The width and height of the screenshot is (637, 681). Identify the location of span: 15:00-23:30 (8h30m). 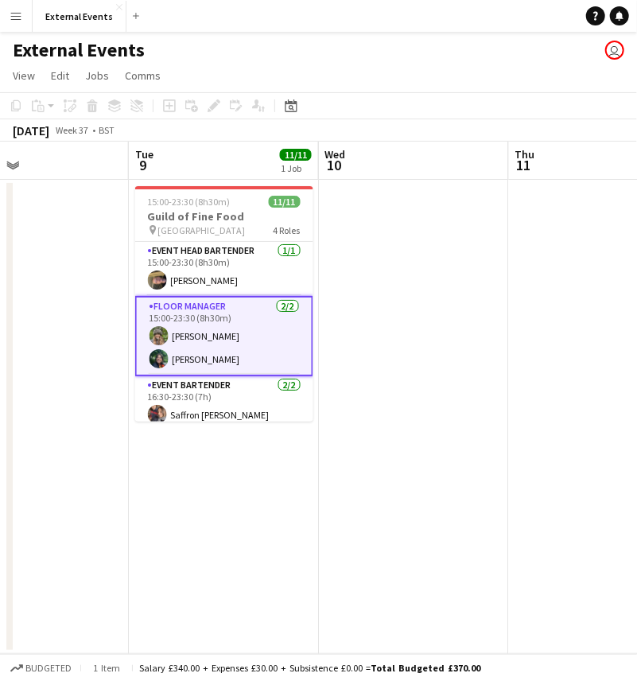
(189, 201).